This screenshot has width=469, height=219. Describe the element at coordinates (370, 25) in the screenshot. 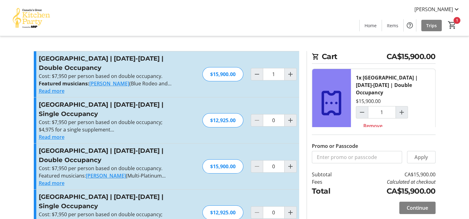

I see `a: Home` at that location.